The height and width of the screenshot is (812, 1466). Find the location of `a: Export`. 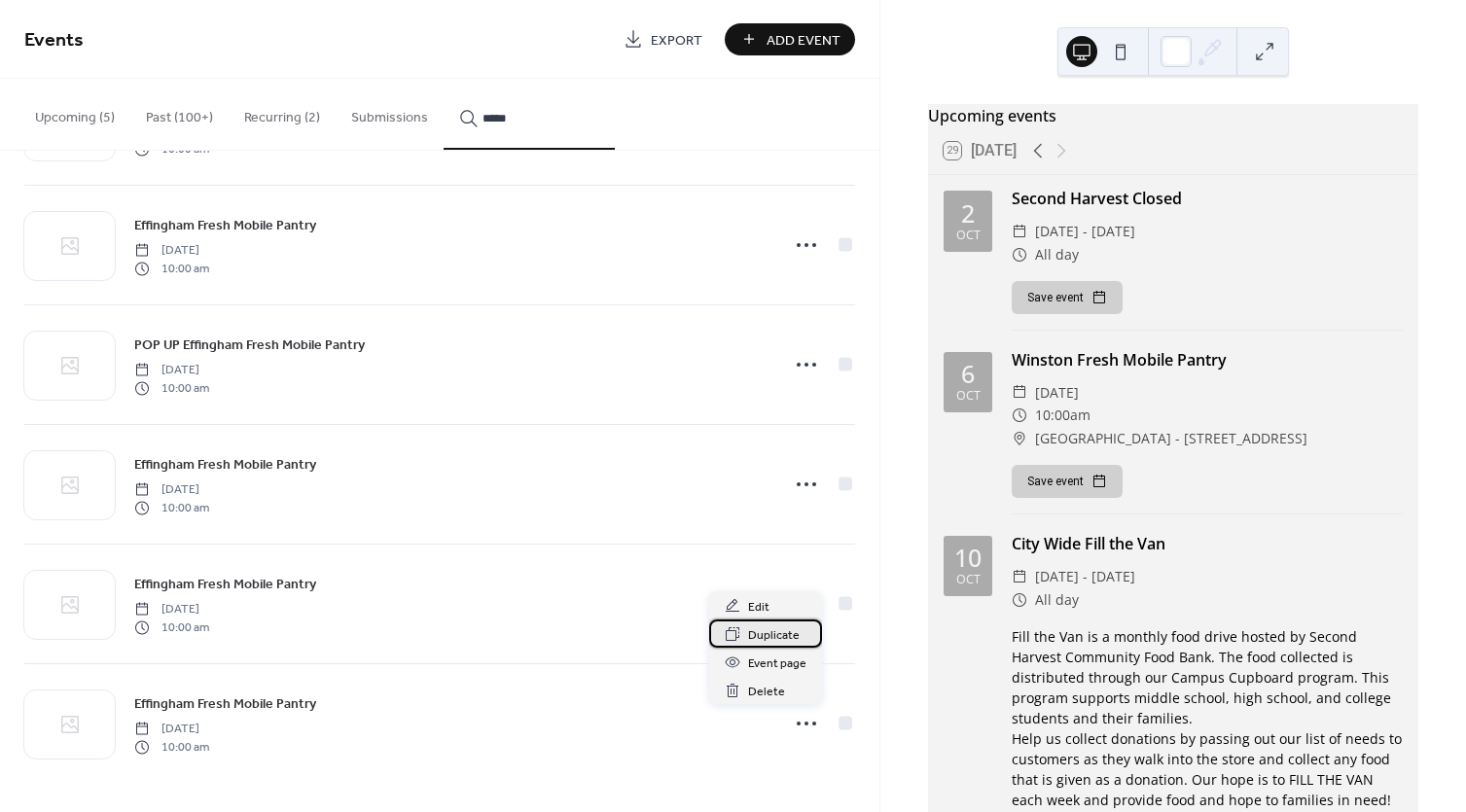

a: Export is located at coordinates (662, 39).